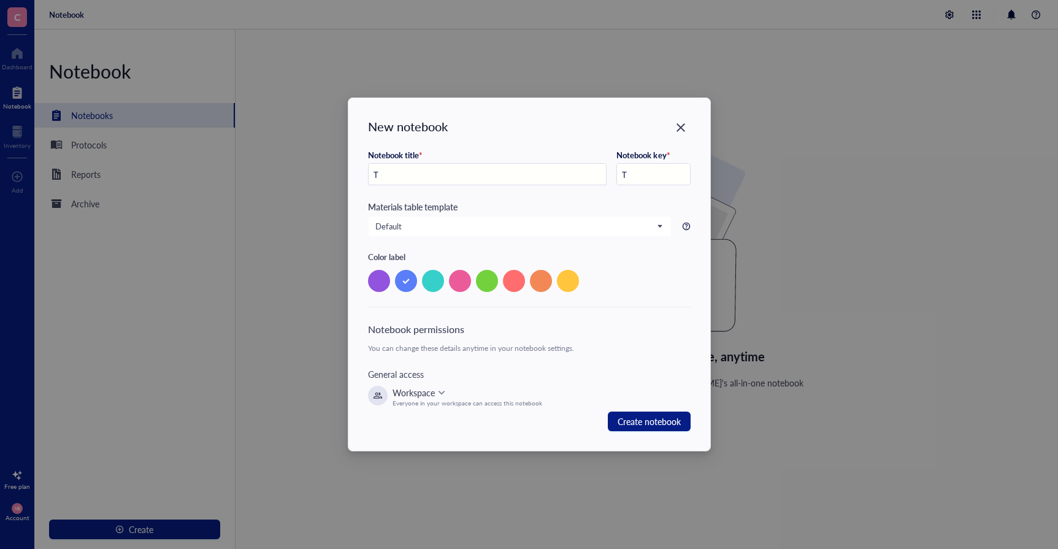  I want to click on span: Default, so click(519, 226).